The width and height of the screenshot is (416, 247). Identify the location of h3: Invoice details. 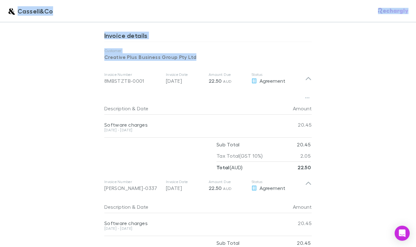
(208, 37).